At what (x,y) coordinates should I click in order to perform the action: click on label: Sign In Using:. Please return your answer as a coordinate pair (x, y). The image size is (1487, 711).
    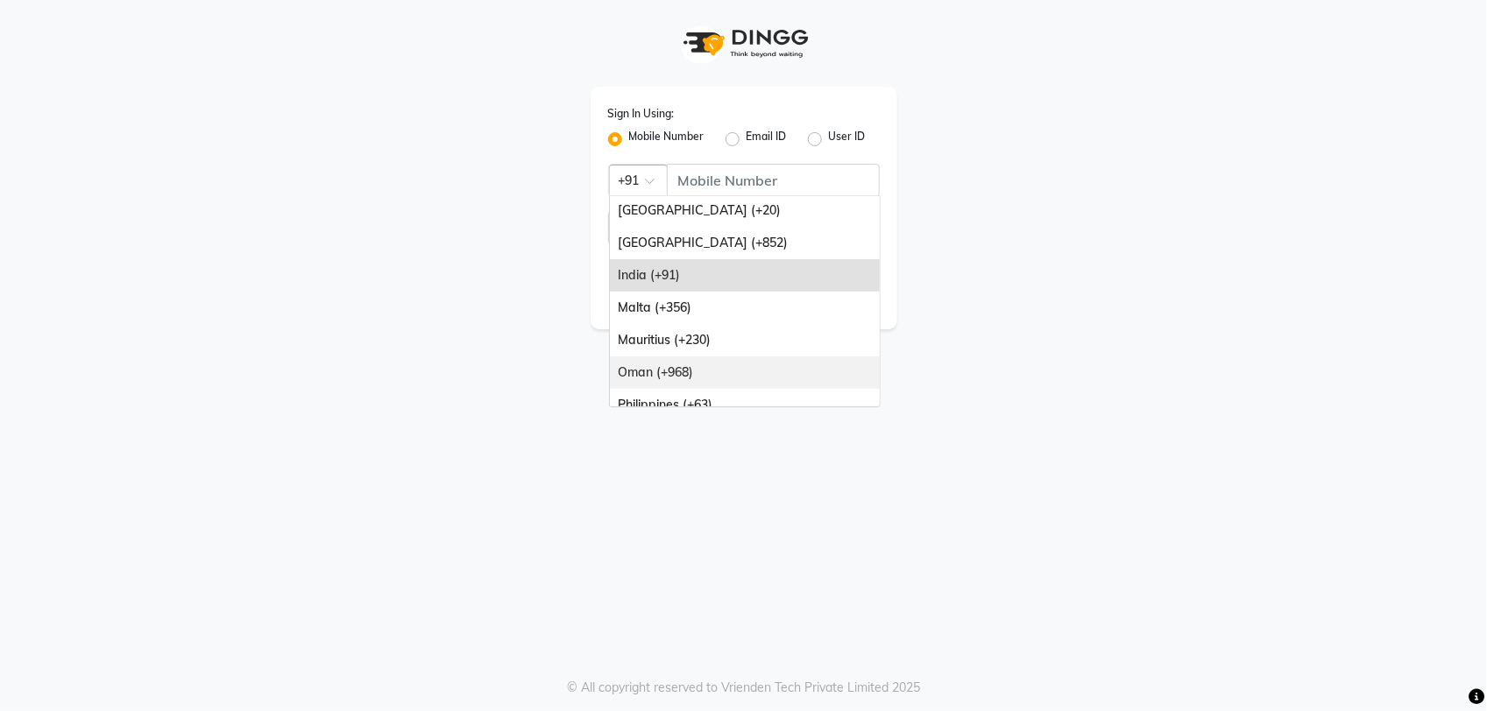
    Looking at the image, I should click on (641, 114).